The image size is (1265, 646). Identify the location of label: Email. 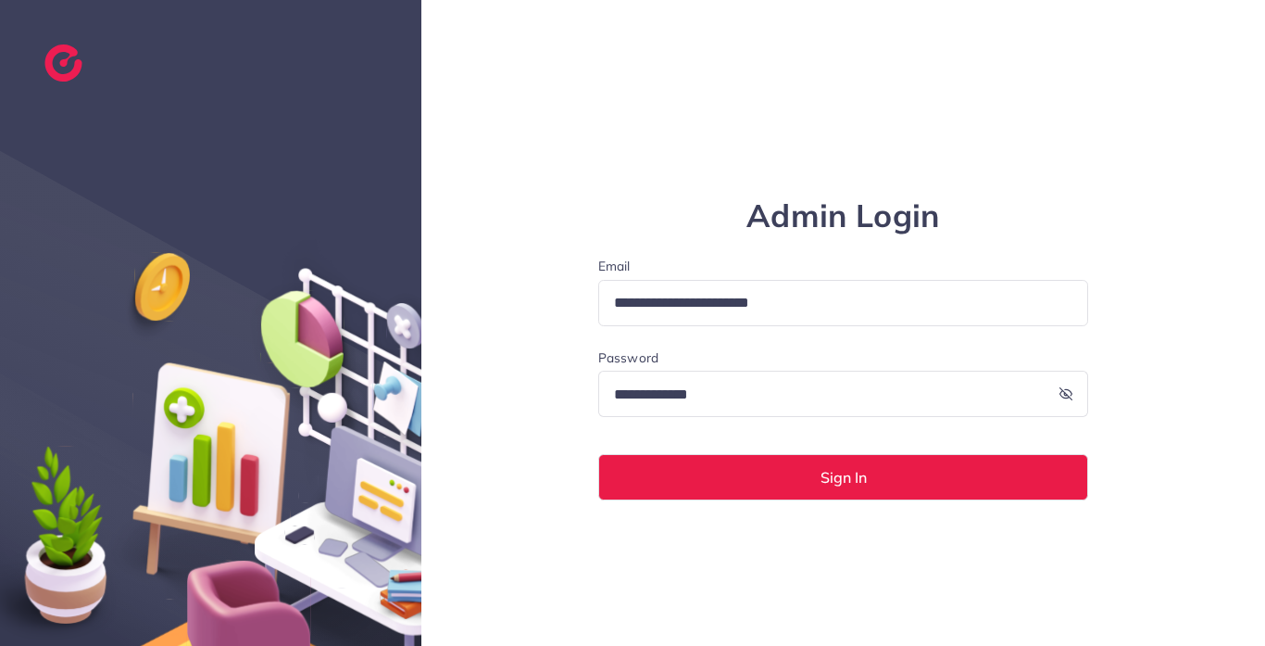
(844, 266).